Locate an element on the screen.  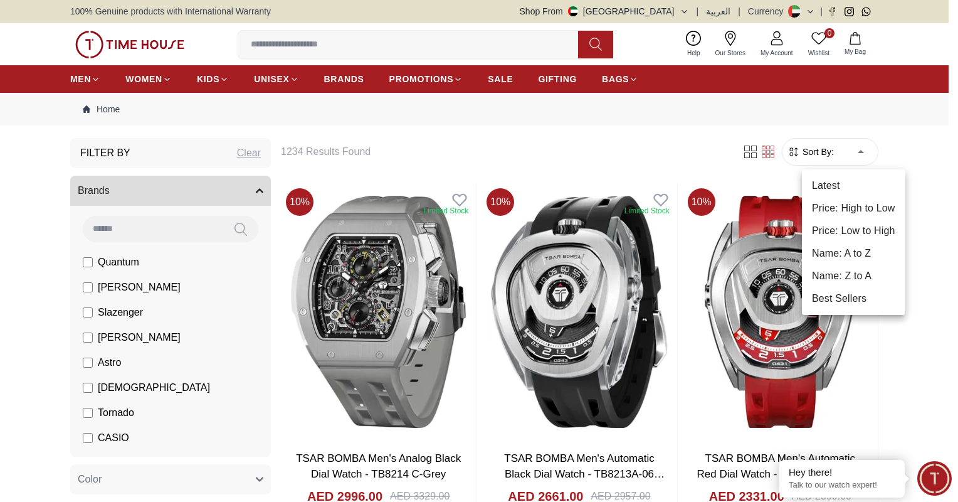
li: Name: A to Z is located at coordinates (854, 253).